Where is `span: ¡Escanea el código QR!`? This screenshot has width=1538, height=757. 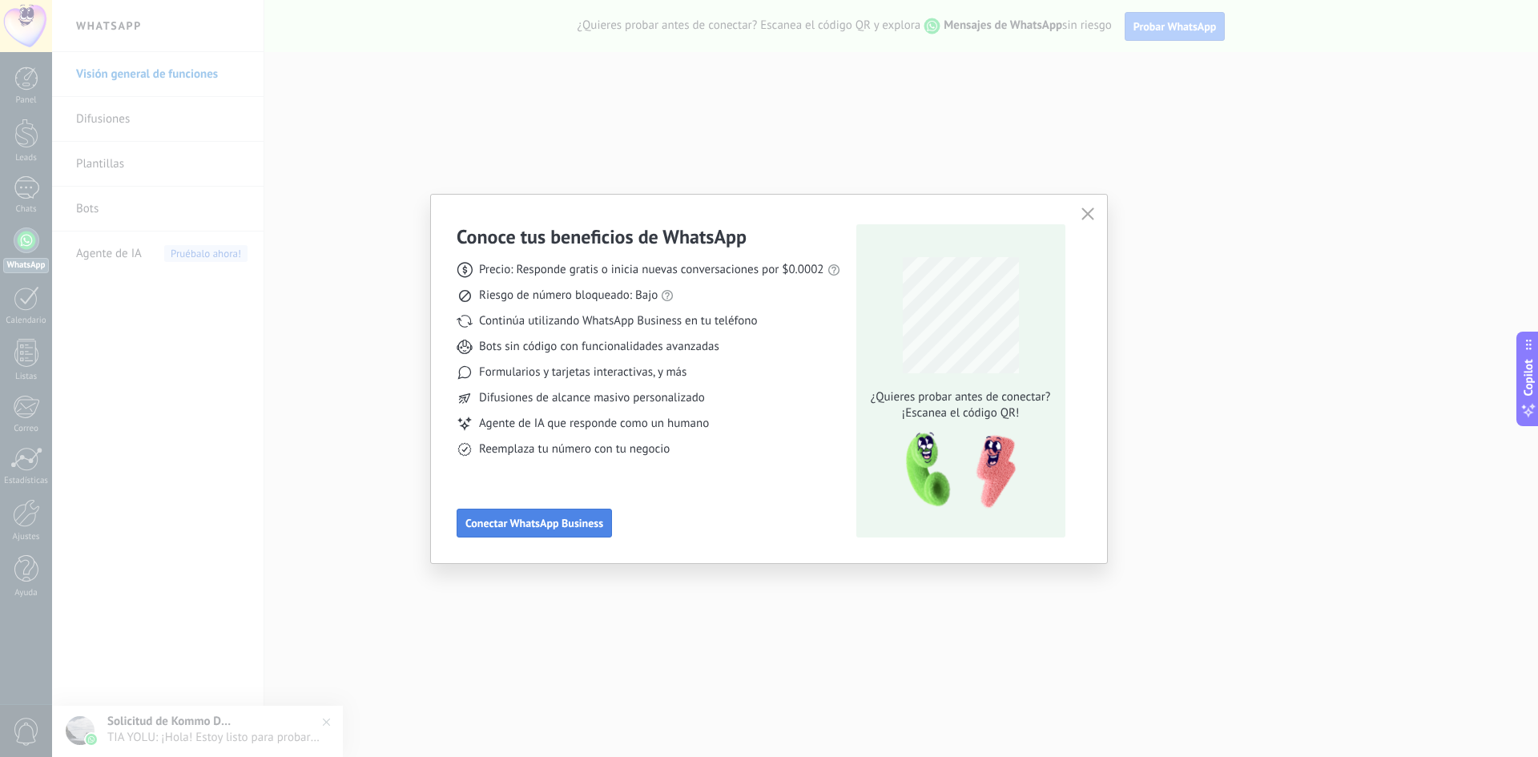
span: ¡Escanea el código QR! is located at coordinates (960, 413).